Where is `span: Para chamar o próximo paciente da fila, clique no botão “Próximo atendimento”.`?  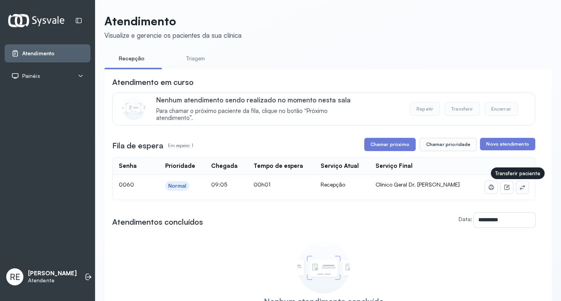 span: Para chamar o próximo paciente da fila, clique no botão “Próximo atendimento”. is located at coordinates (259, 115).